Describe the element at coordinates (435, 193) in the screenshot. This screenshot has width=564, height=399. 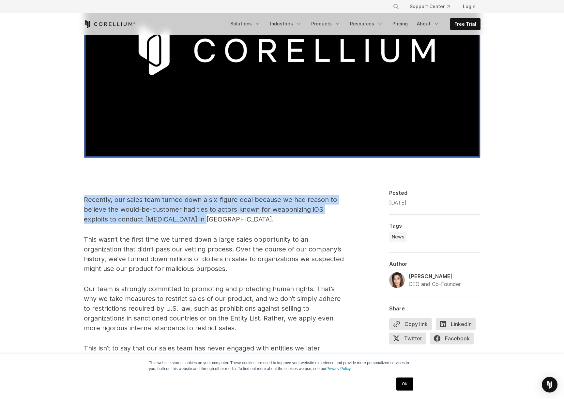
I see `div: Posted` at that location.